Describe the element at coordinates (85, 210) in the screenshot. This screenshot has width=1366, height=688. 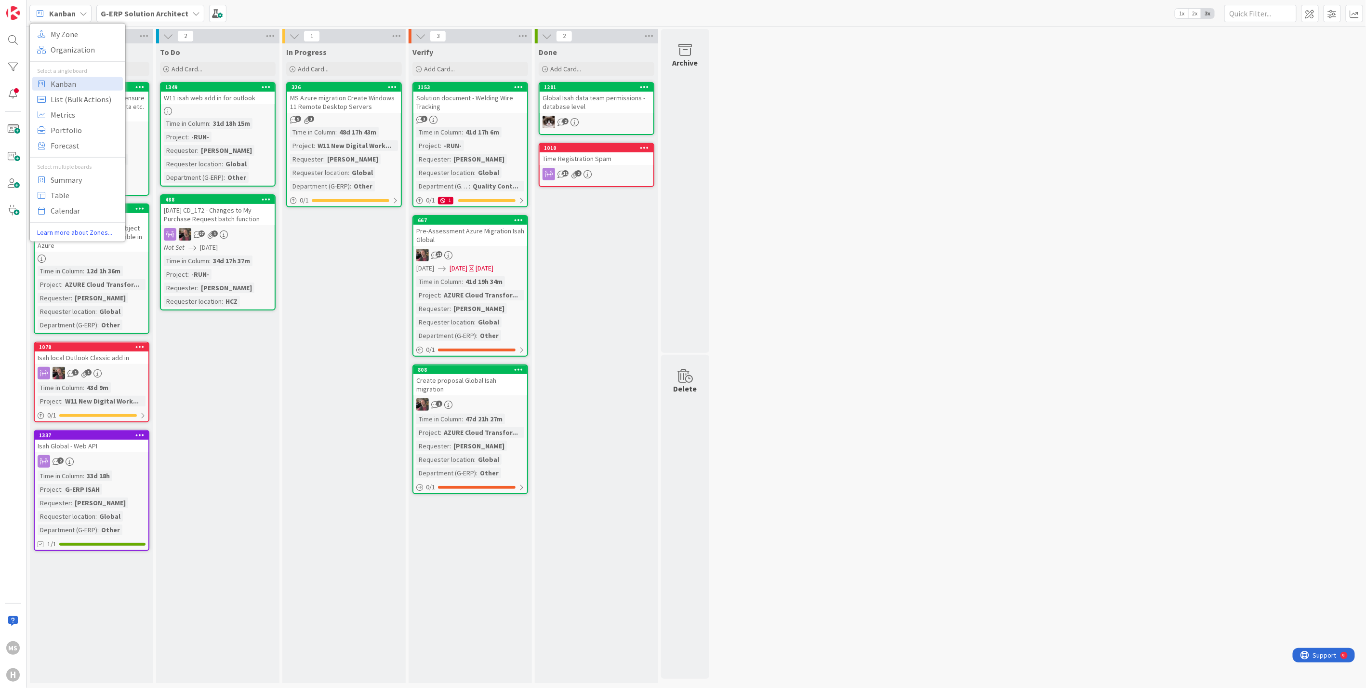
I see `span: Calendar` at that location.